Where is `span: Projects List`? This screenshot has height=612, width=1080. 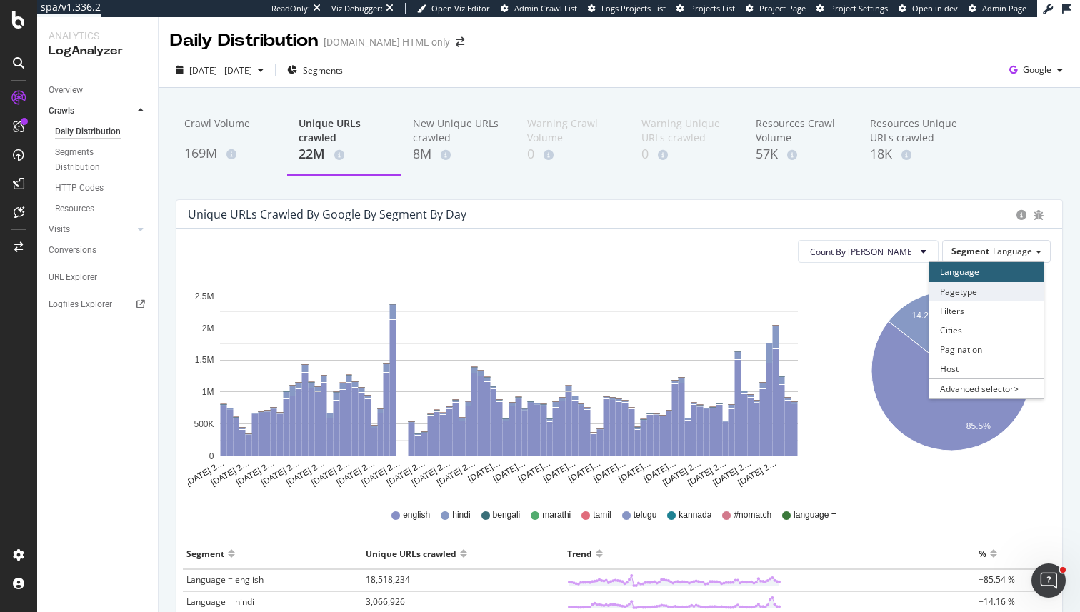
span: Projects List is located at coordinates (712, 8).